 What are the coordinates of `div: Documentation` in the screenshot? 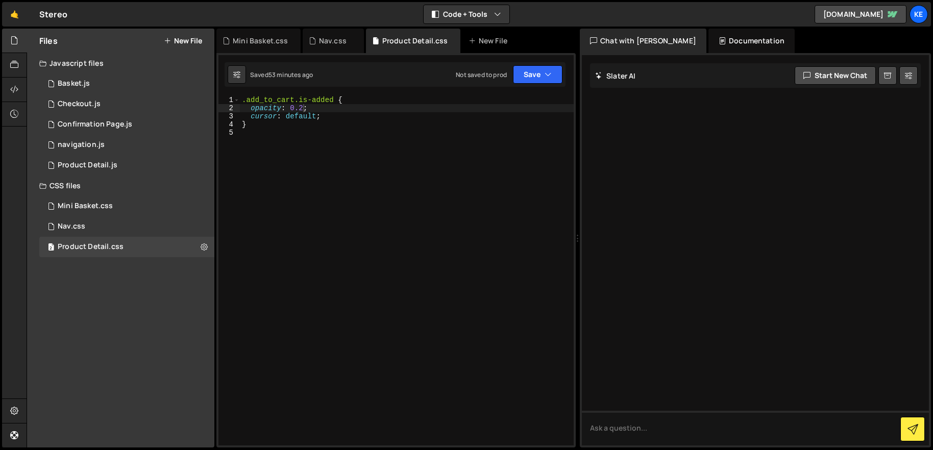 It's located at (751, 41).